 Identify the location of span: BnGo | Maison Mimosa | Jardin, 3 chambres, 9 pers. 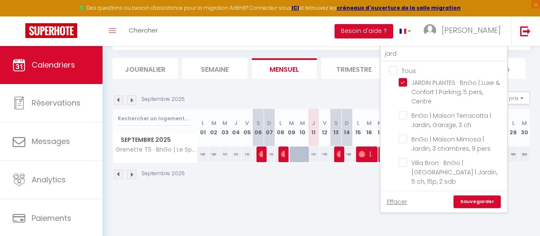
(451, 144).